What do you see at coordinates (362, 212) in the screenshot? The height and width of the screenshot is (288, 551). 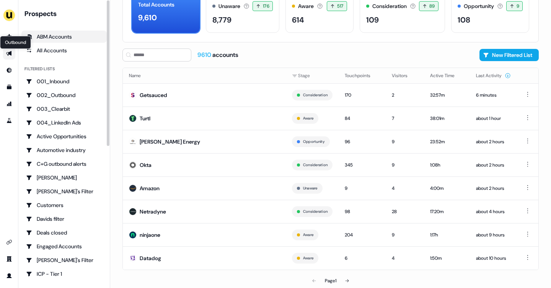 I see `div: 98` at bounding box center [362, 212].